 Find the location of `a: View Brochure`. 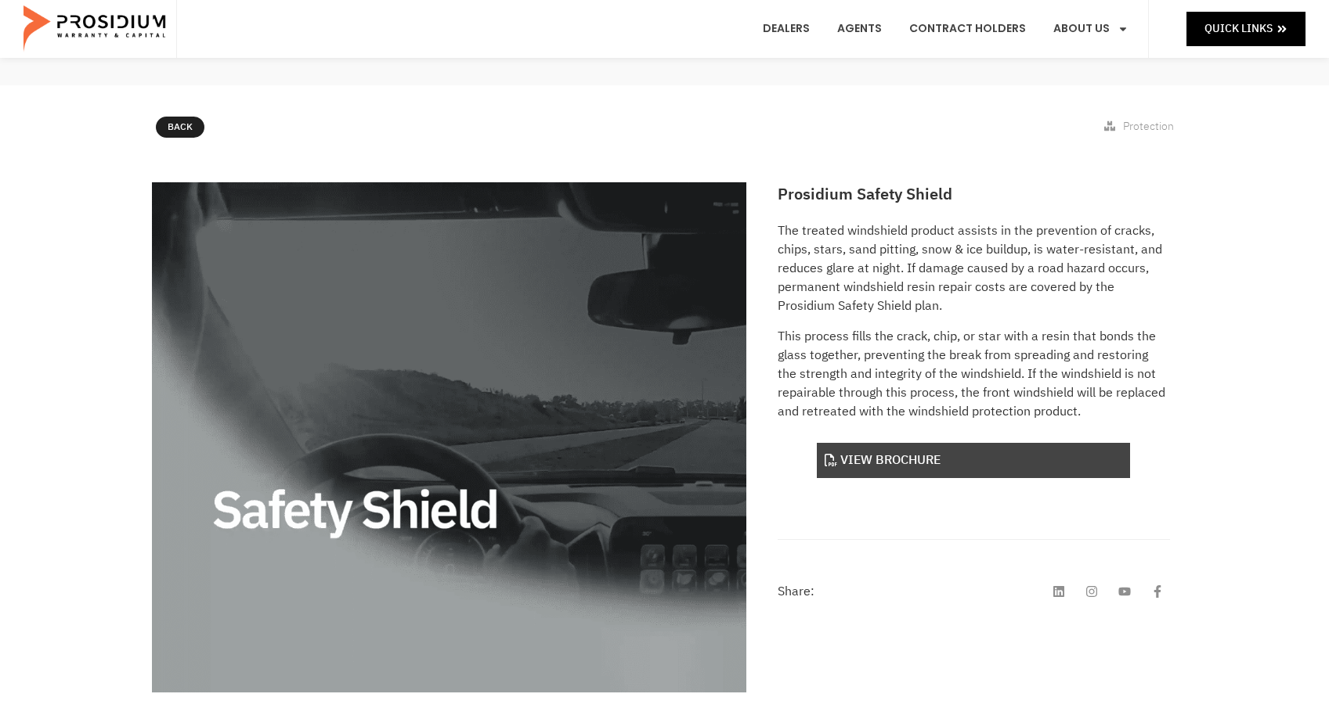

a: View Brochure is located at coordinates (973, 460).